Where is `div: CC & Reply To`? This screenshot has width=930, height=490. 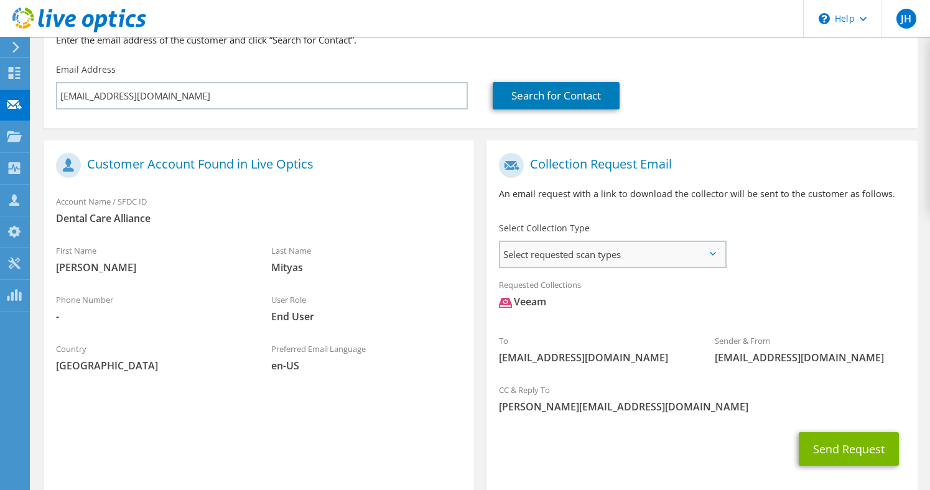
div: CC & Reply To is located at coordinates (701, 398).